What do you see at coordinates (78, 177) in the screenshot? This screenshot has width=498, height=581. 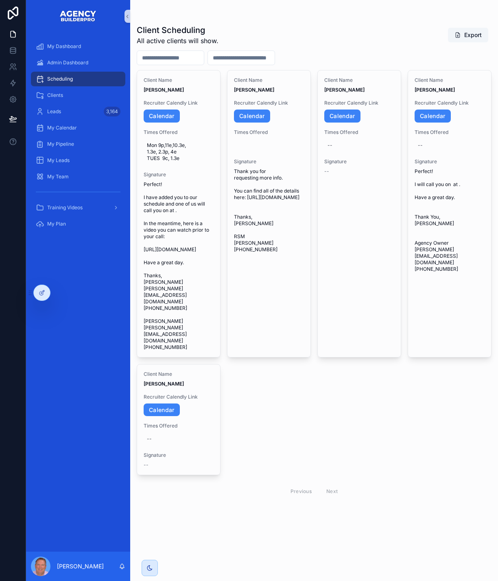 I see `a: My Team` at bounding box center [78, 177].